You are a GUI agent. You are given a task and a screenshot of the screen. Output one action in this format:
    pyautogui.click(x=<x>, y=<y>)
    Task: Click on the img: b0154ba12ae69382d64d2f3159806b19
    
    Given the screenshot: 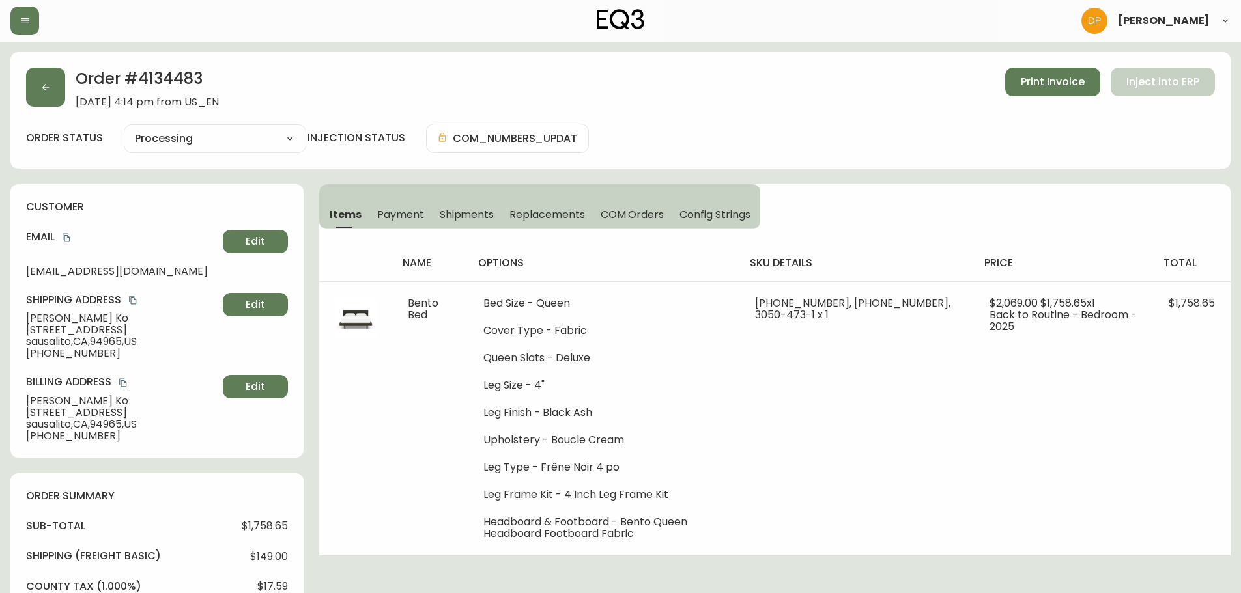 What is the action you would take?
    pyautogui.click(x=1094, y=21)
    